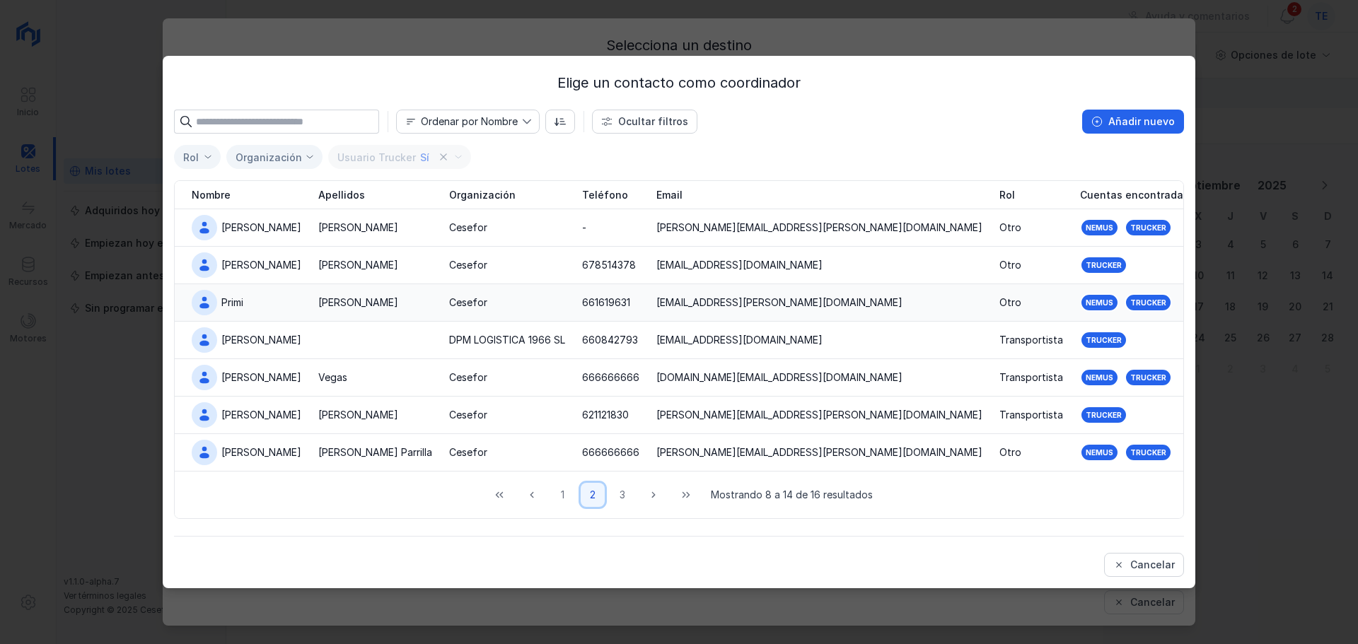  I want to click on button: Next Page, so click(653, 495).